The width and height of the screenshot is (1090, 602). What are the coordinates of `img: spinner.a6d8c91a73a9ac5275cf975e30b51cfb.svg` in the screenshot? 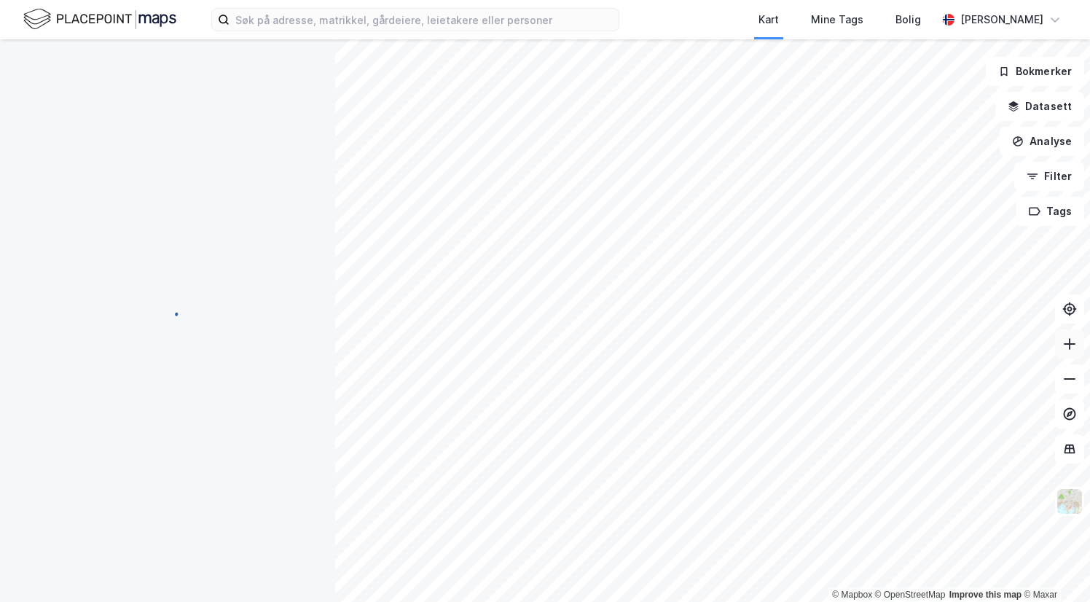 It's located at (168, 312).